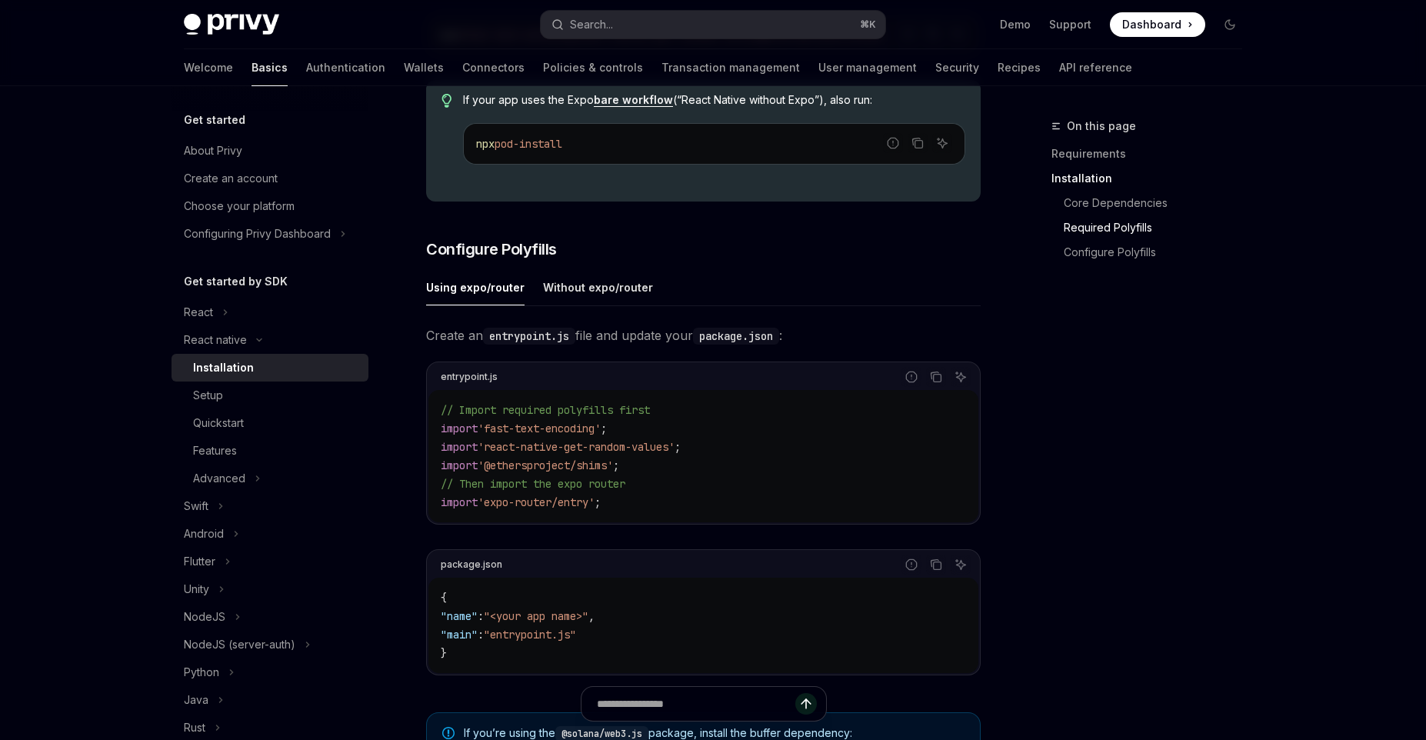 The width and height of the screenshot is (1426, 740). I want to click on a: Policies & controls, so click(593, 68).